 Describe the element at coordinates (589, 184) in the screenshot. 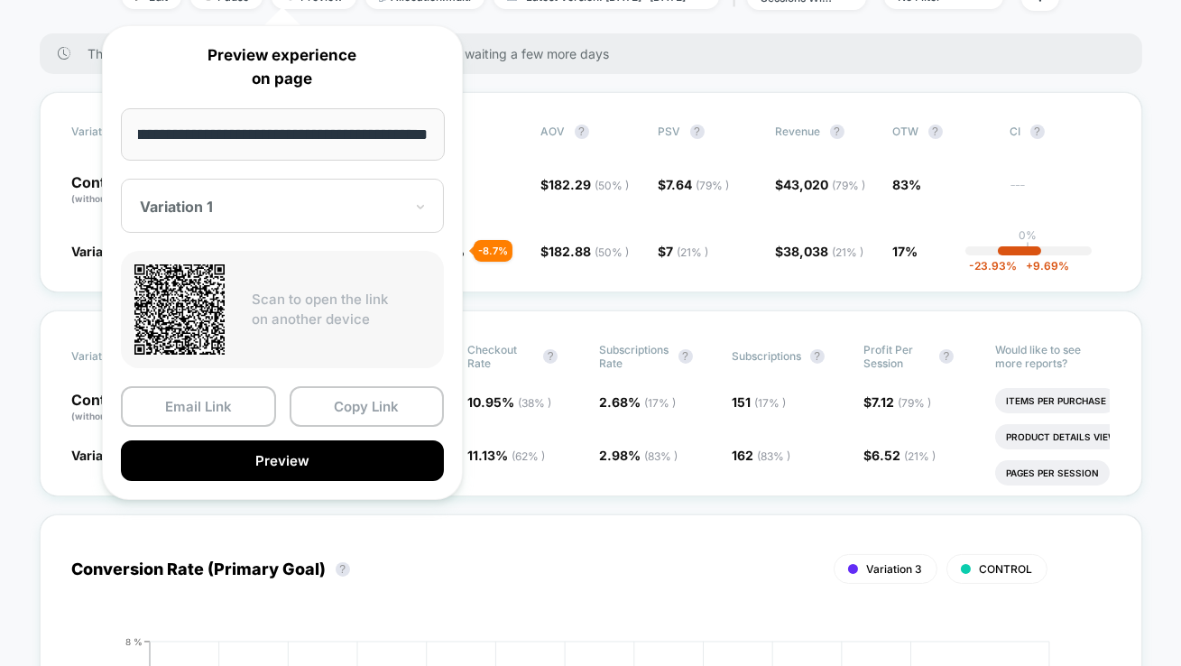

I see `span: 182.29` at that location.